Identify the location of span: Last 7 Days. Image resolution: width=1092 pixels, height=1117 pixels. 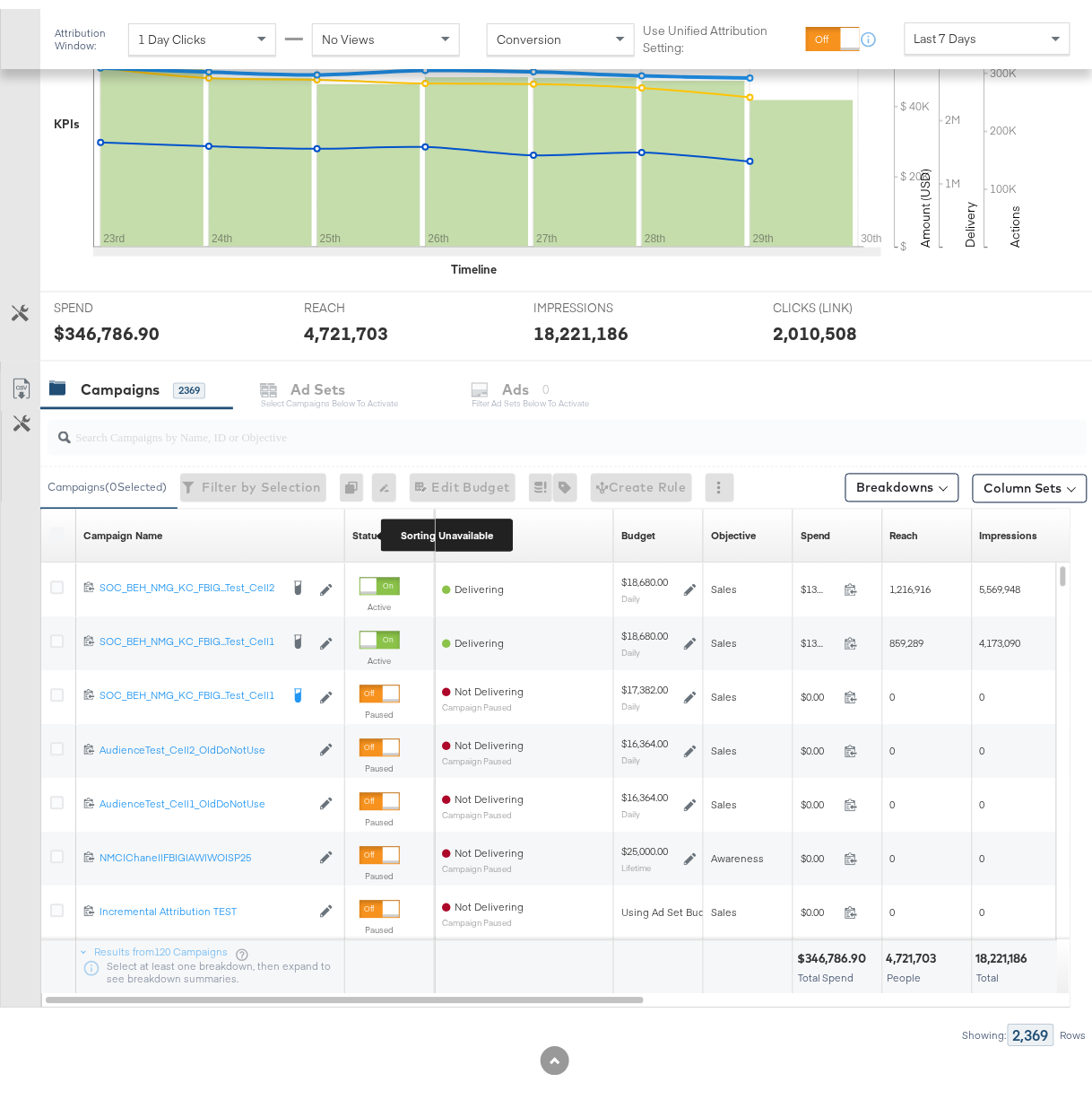
(946, 30).